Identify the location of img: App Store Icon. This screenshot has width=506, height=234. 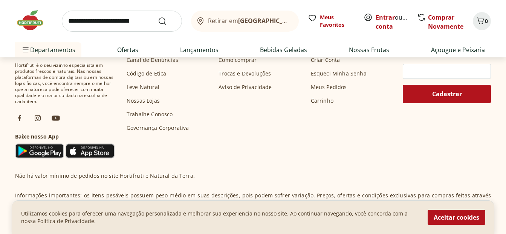
(90, 151).